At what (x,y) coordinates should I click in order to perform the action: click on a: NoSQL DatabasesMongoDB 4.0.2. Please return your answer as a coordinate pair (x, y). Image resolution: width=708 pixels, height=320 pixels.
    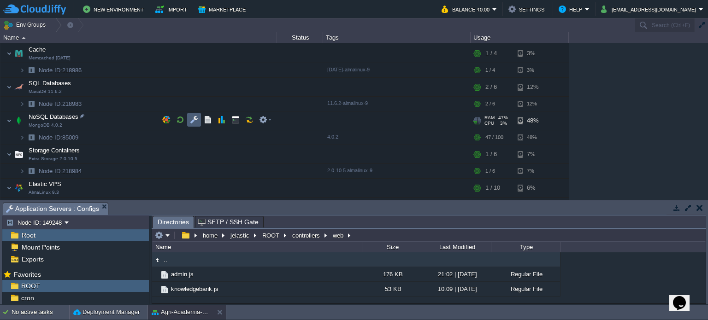
    Looking at the image, I should click on (53, 117).